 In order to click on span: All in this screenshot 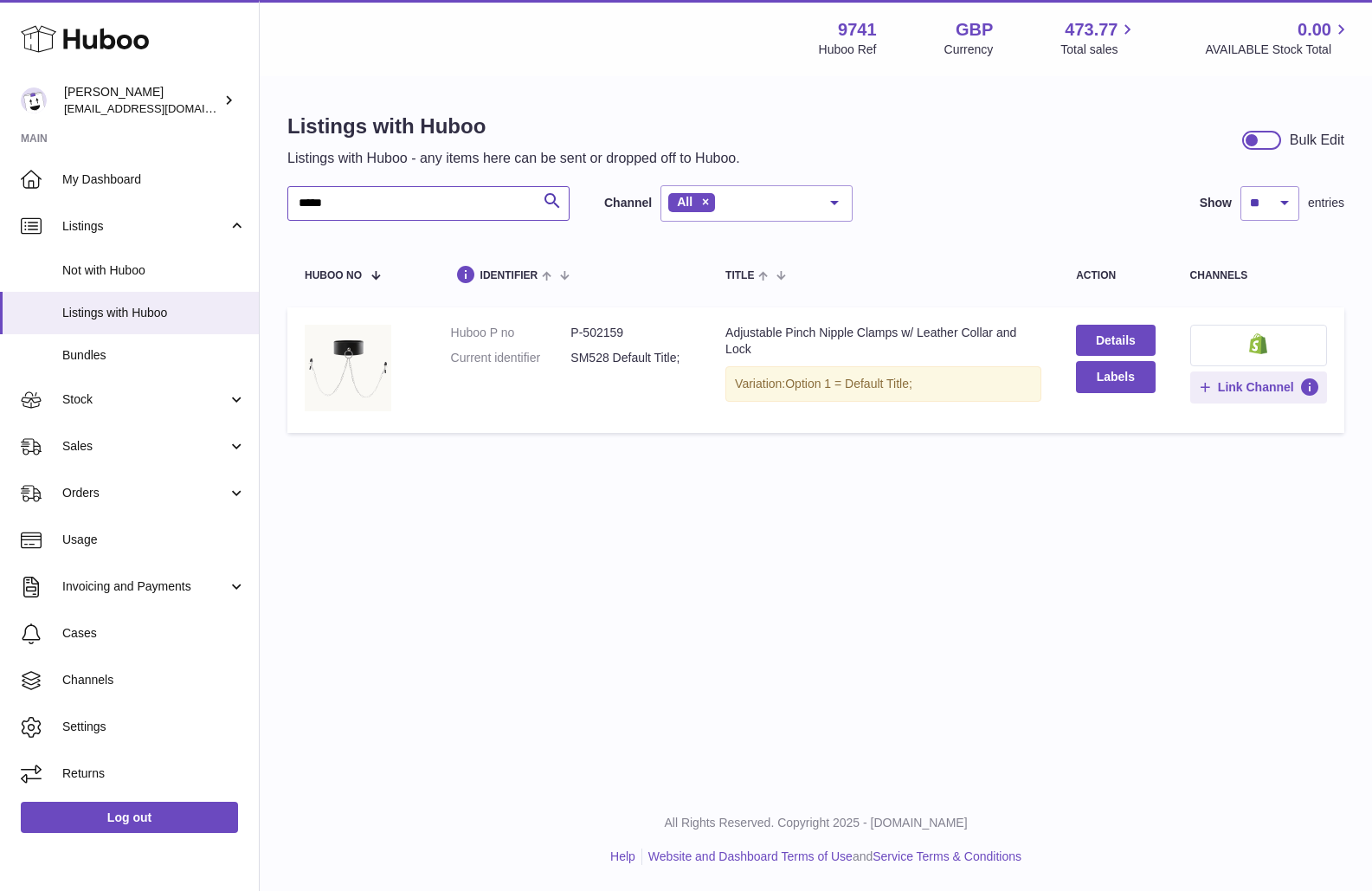, I will do `click(685, 202)`.